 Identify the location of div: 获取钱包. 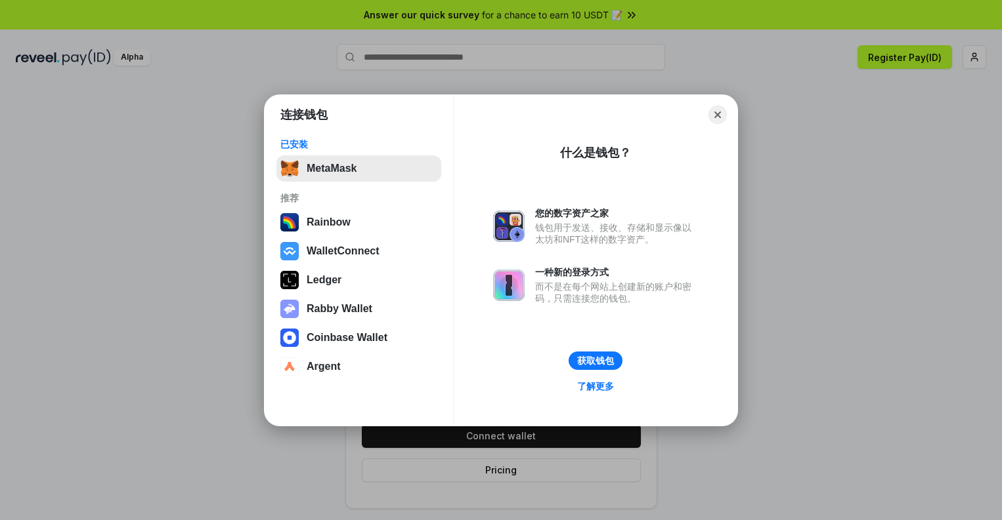
(595, 361).